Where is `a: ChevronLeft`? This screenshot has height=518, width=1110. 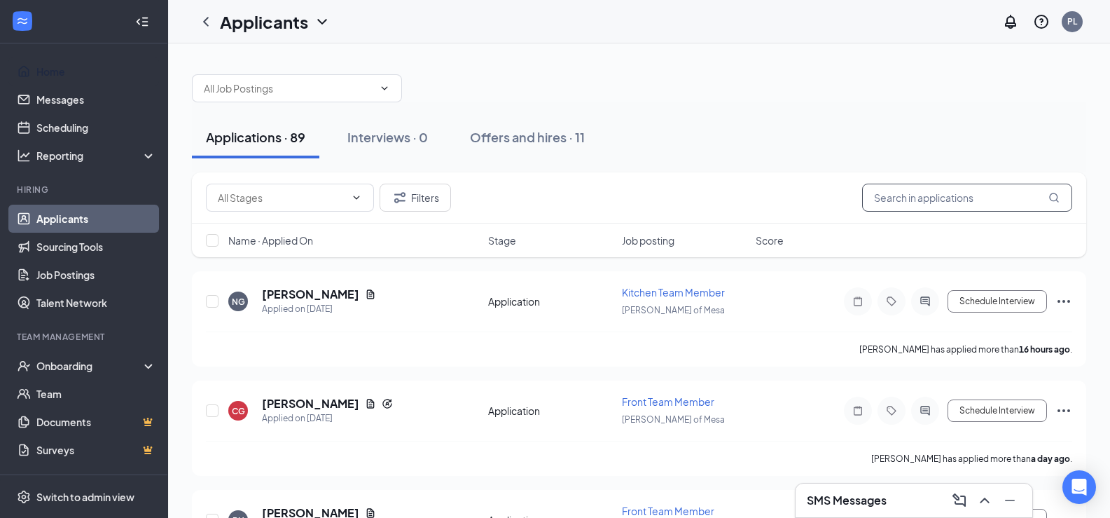
a: ChevronLeft is located at coordinates (206, 22).